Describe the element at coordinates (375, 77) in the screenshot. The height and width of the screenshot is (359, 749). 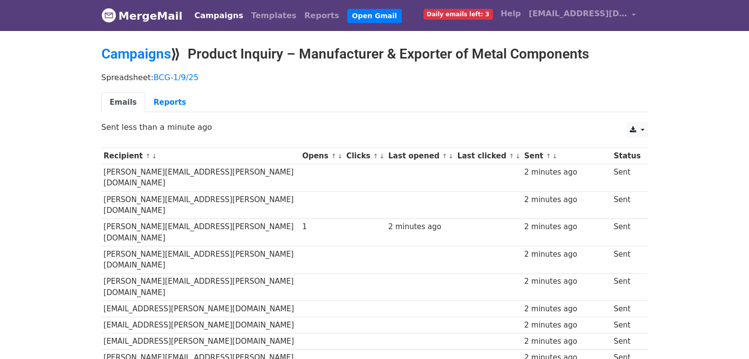
I see `p: Spreadsheet:` at that location.